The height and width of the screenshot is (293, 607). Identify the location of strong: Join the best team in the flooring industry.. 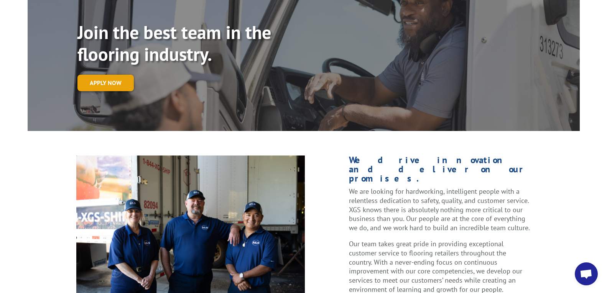
(174, 43).